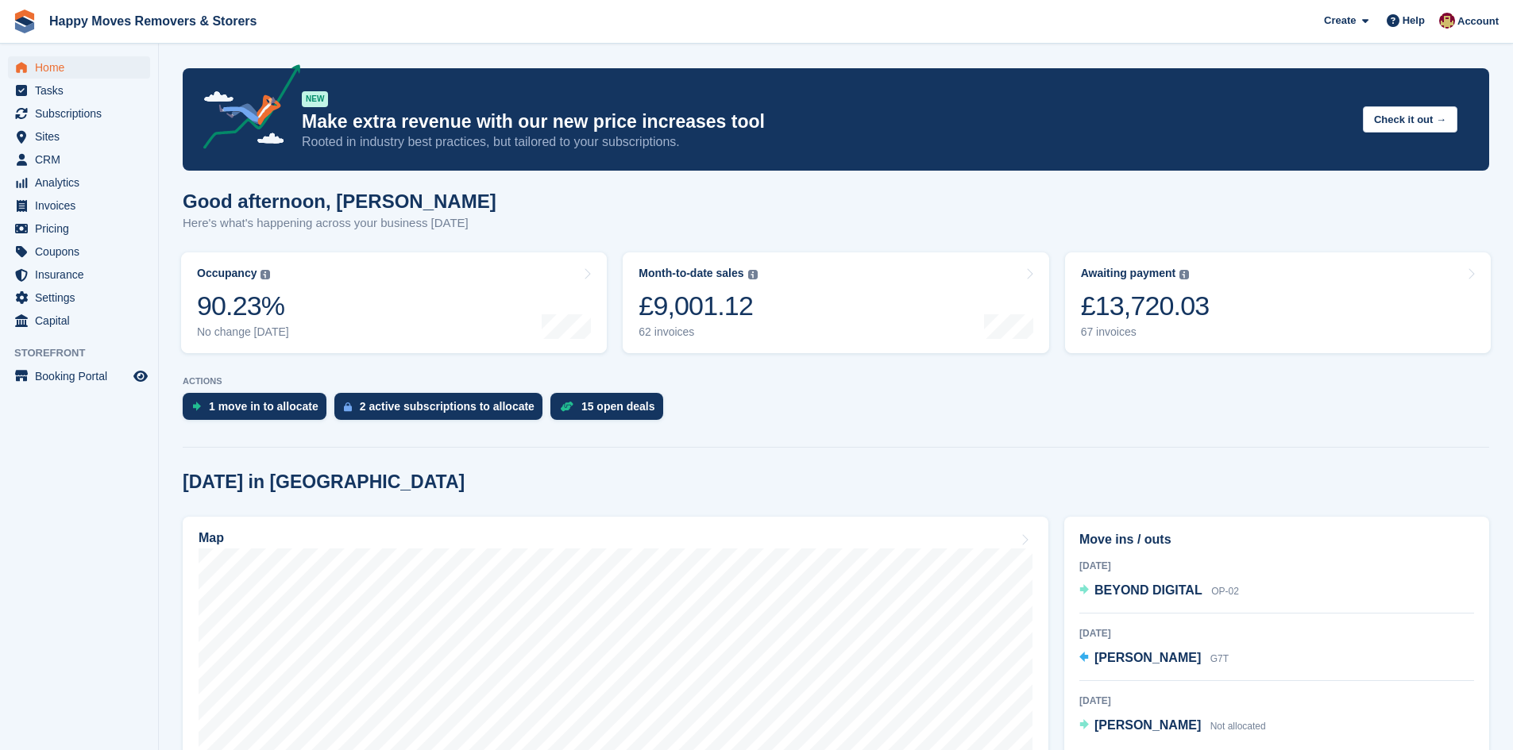 The image size is (1513, 750). Describe the element at coordinates (618, 407) in the screenshot. I see `div: 15 open deals` at that location.